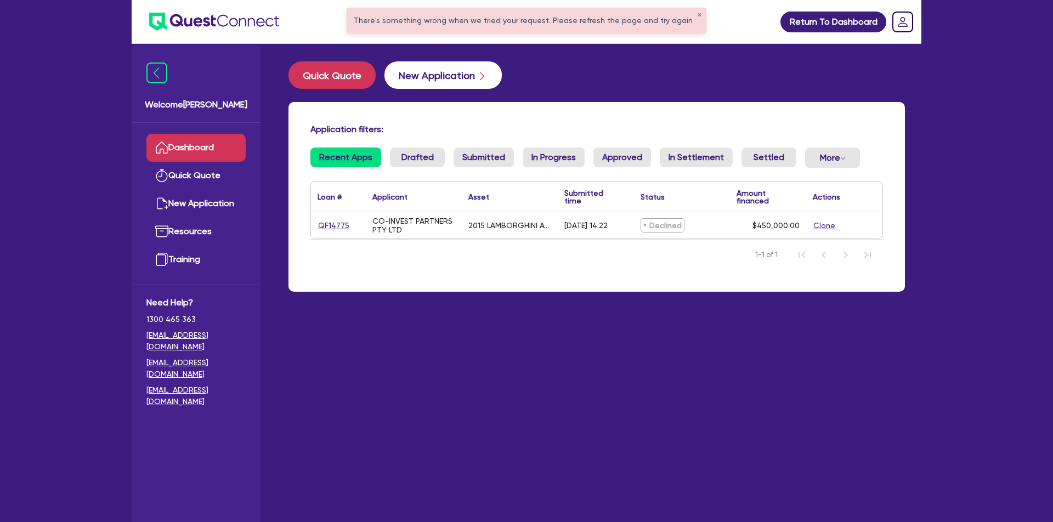 Image resolution: width=1053 pixels, height=522 pixels. Describe the element at coordinates (333, 225) in the screenshot. I see `a: QF14775` at that location.